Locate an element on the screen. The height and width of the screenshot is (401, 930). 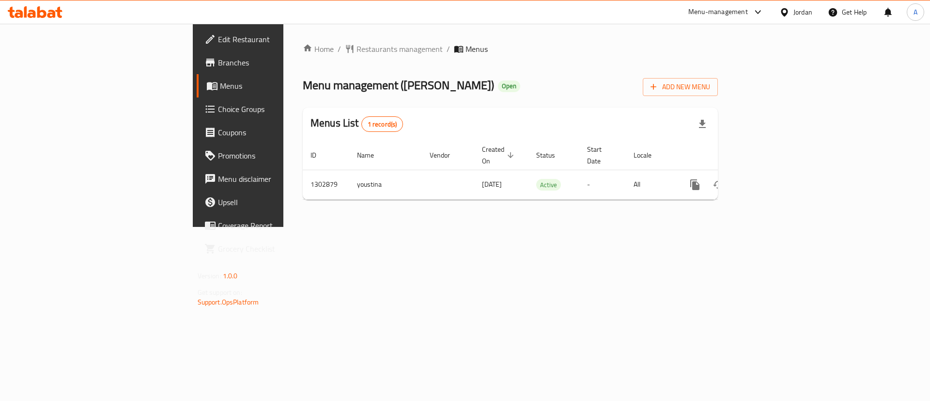
span: Status is located at coordinates (552, 155).